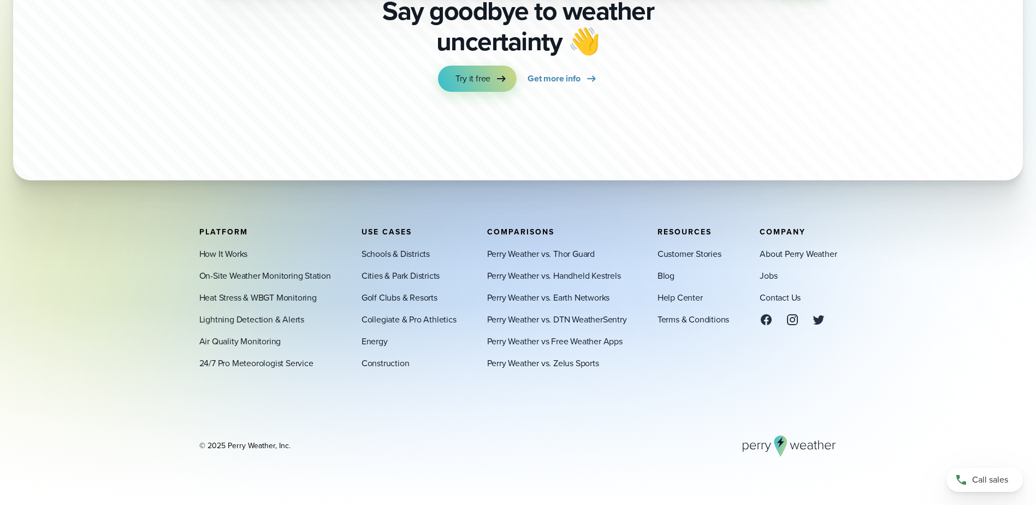 This screenshot has height=505, width=1036. What do you see at coordinates (680, 297) in the screenshot?
I see `a: Help Center` at bounding box center [680, 297].